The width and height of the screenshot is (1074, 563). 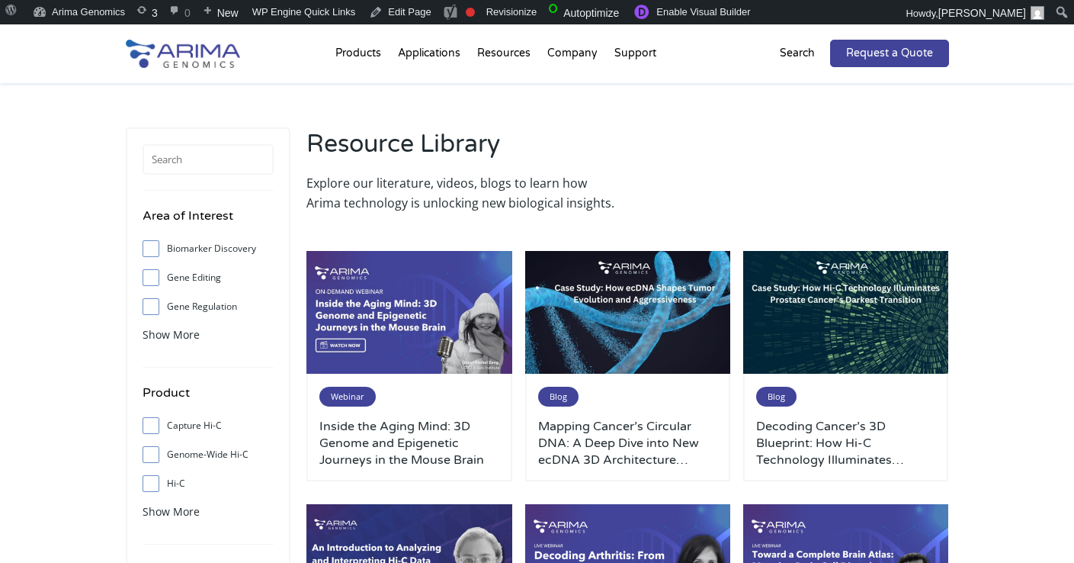 What do you see at coordinates (409, 443) in the screenshot?
I see `a: Inside the Aging Mind: 3D Genome and Epigenetic Journeys in the Mouse Brain` at bounding box center [409, 443].